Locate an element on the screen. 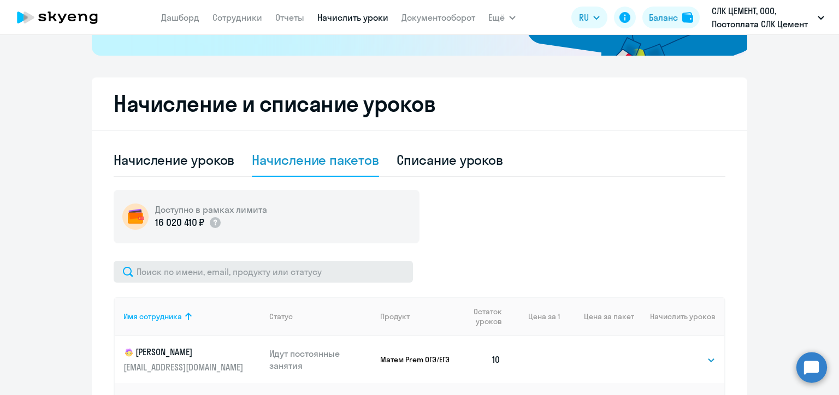 The height and width of the screenshot is (395, 839). div: Баланс is located at coordinates (663, 17).